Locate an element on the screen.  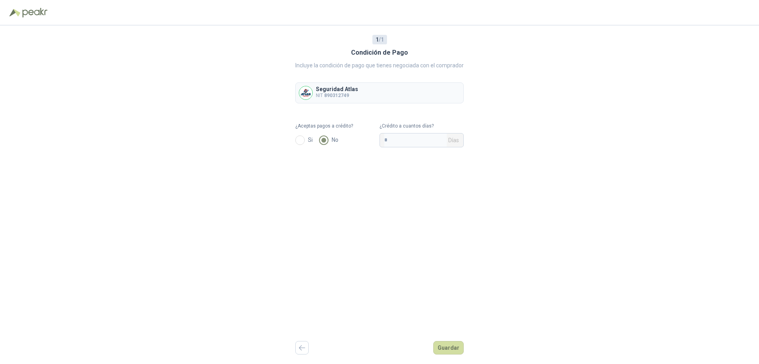
p: Incluye la condición de pago que tienes negociada con el comprador is located at coordinates (380, 65).